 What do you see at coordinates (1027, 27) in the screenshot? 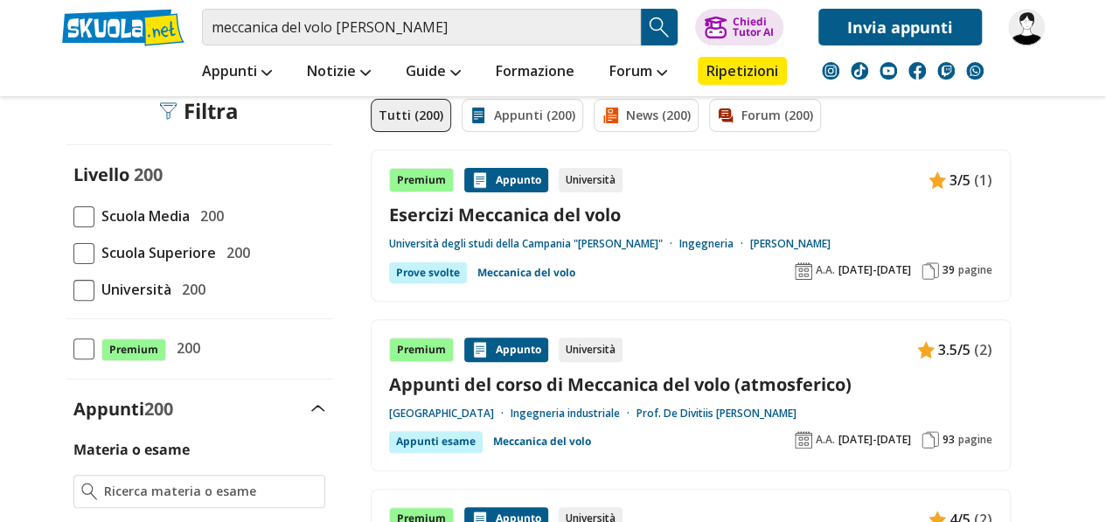
I see `img: nickdo280901` at bounding box center [1027, 27].